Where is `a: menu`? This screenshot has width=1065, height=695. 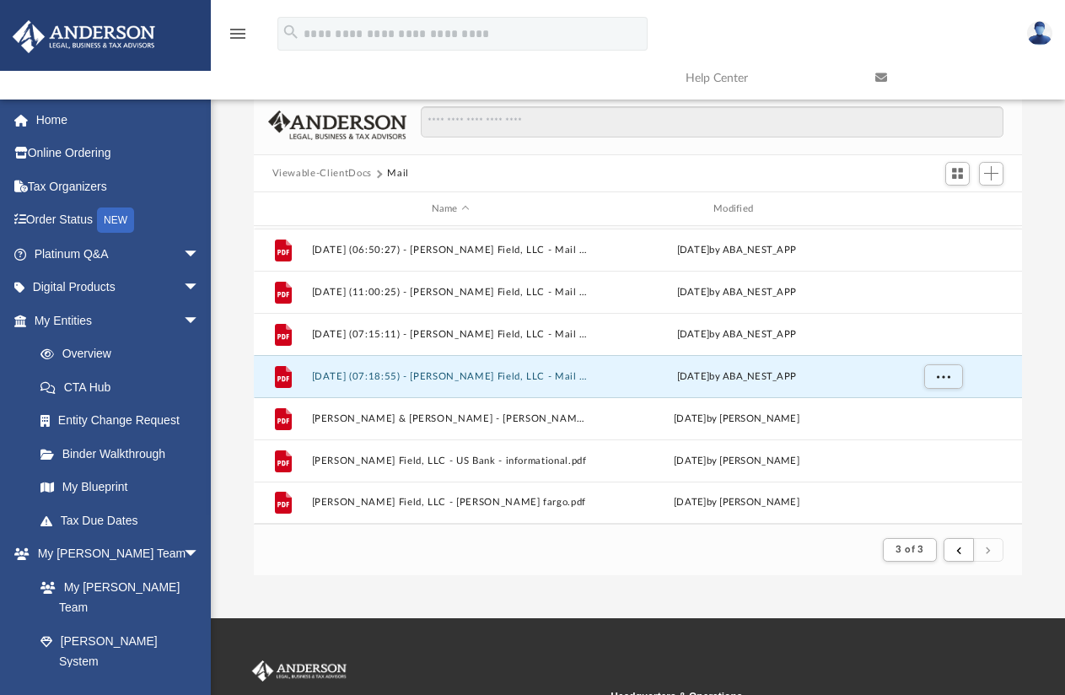
a: menu is located at coordinates (238, 38).